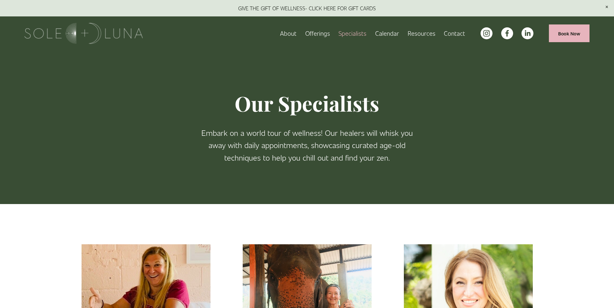 The image size is (614, 308). What do you see at coordinates (307, 145) in the screenshot?
I see `p: Embark on a world tour of wellness! Our healers will whisk you away with daily appointments, show...` at bounding box center [307, 145].